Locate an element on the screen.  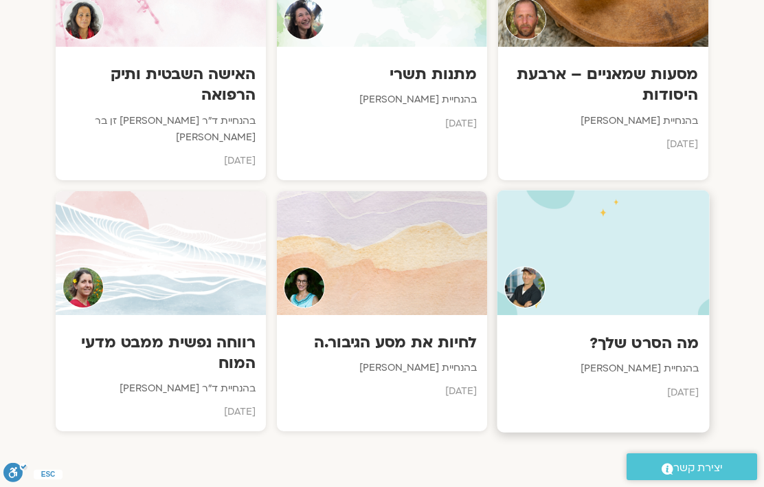
h3: מה הסרט שלך? is located at coordinates (604, 342).